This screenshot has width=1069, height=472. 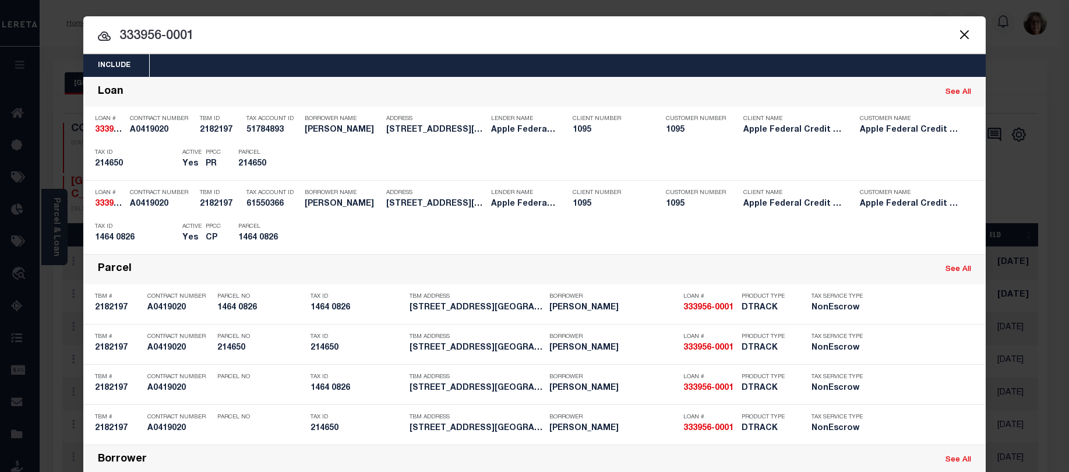 What do you see at coordinates (115, 269) in the screenshot?
I see `div: Parcel` at bounding box center [115, 269].